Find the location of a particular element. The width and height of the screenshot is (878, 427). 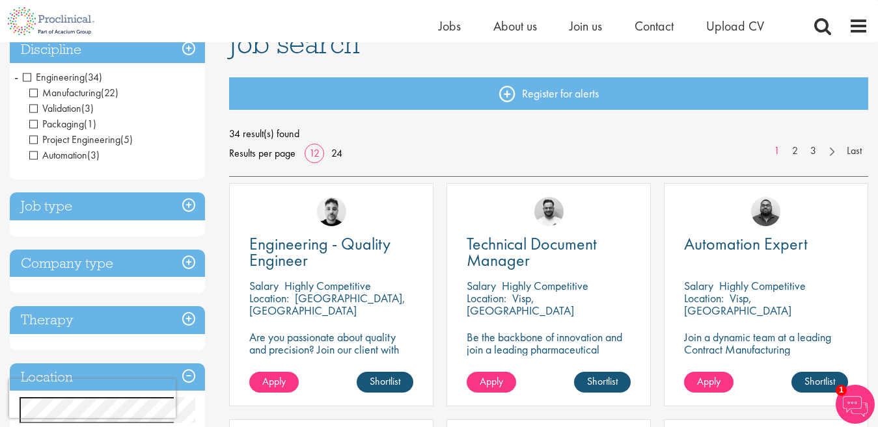

a: 24 is located at coordinates (336, 153).